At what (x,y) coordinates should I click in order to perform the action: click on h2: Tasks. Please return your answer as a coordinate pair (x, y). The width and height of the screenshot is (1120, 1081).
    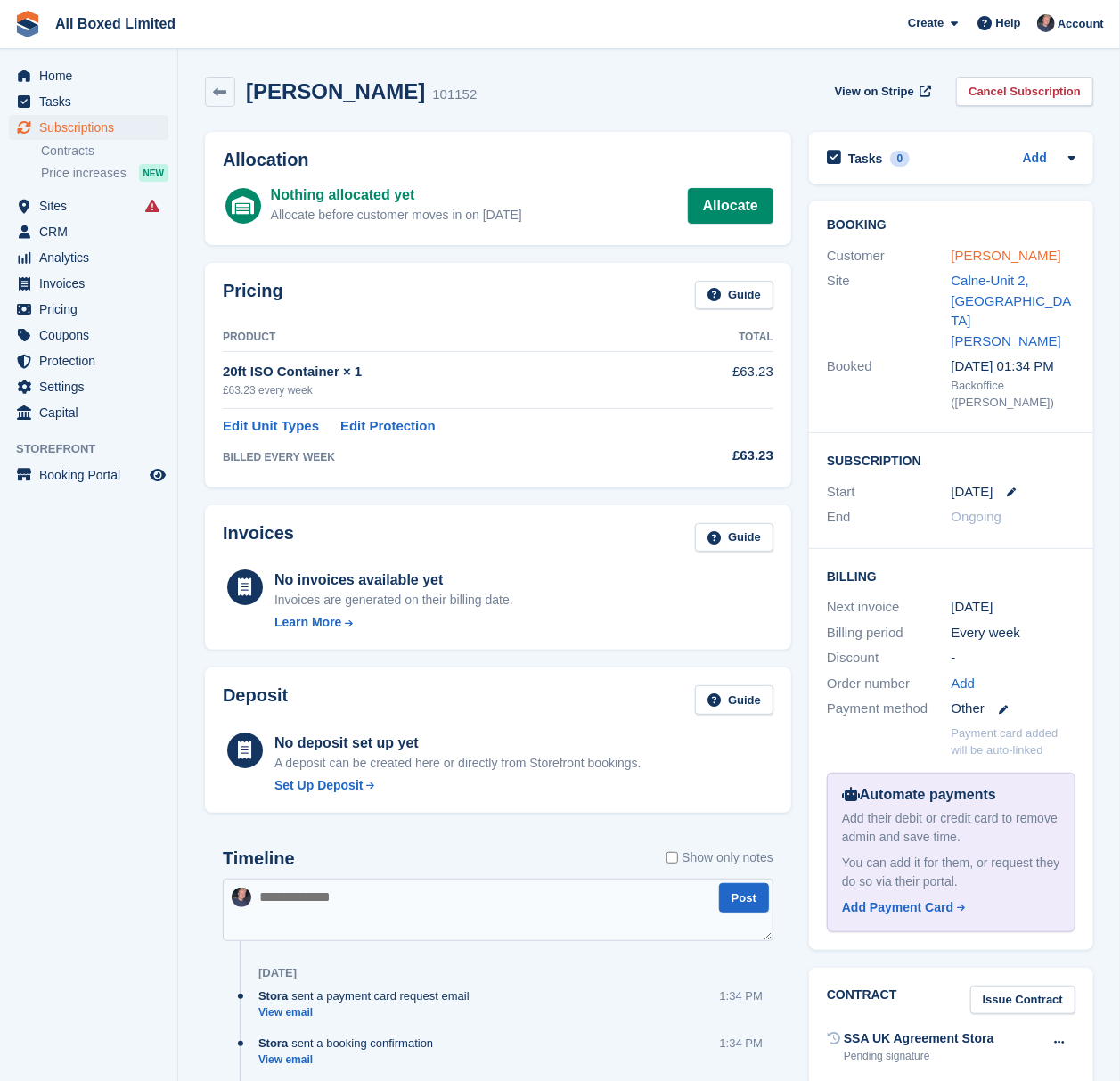
    Looking at the image, I should click on (865, 159).